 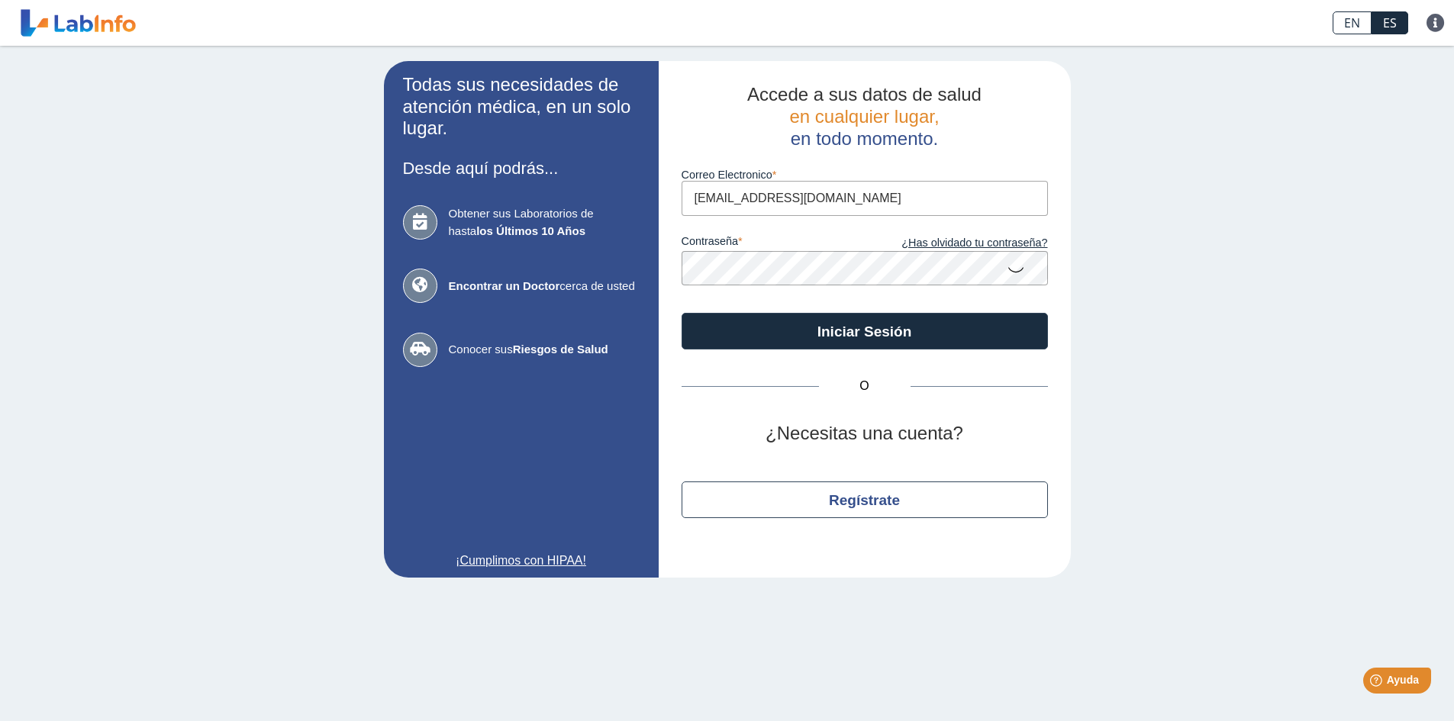 What do you see at coordinates (865, 331) in the screenshot?
I see `button: Iniciar Sesión` at bounding box center [865, 331].